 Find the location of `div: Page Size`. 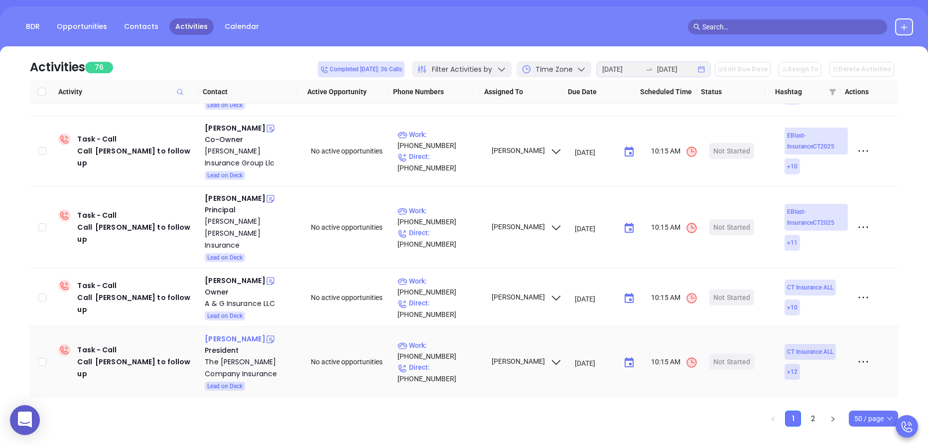

div: Page Size is located at coordinates (874, 419).